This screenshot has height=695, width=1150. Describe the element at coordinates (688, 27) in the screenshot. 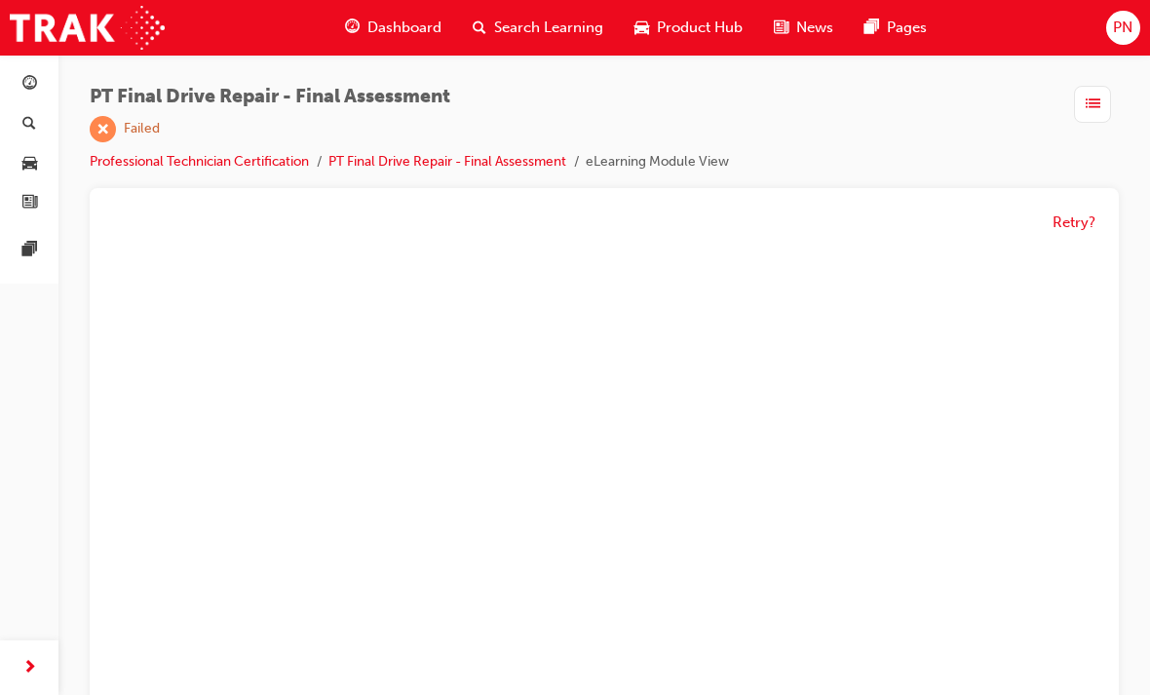

I see `a: car-iconProduct Hub` at that location.